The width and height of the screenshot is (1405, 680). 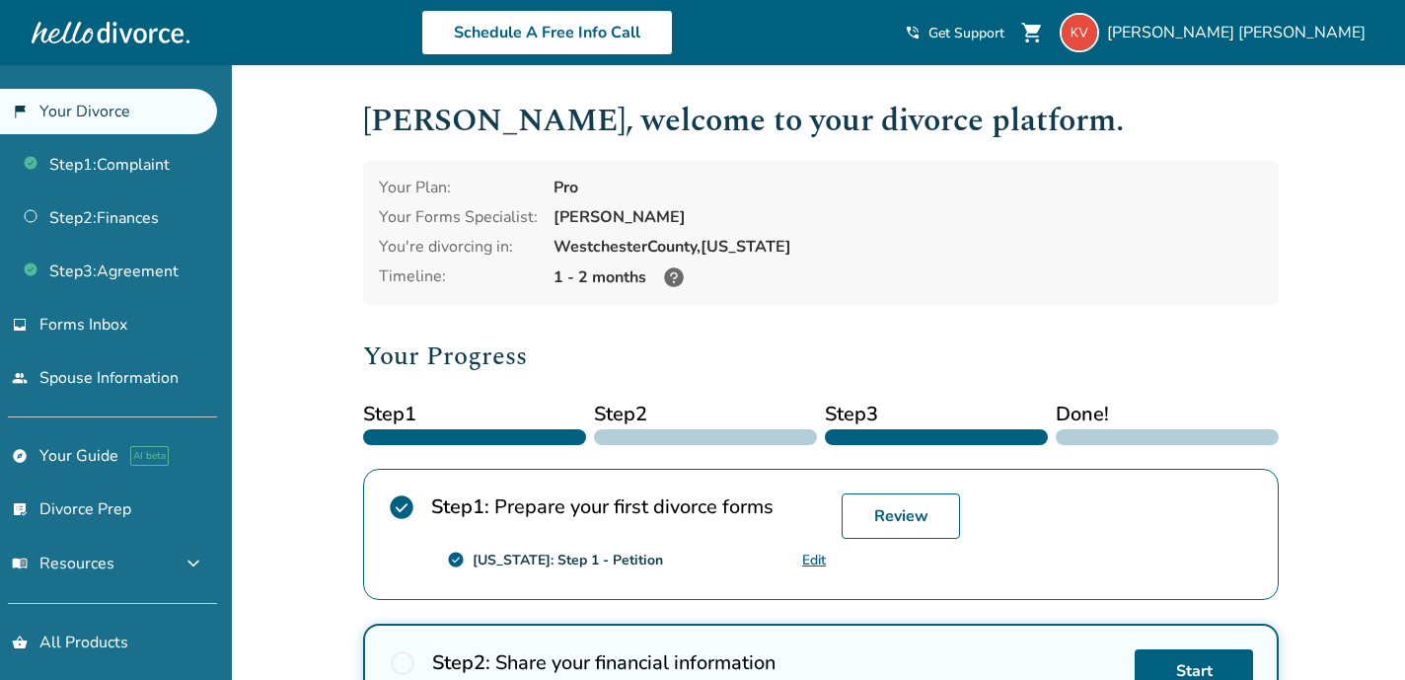 What do you see at coordinates (458, 247) in the screenshot?
I see `div: You're divorcing in:` at bounding box center [458, 247].